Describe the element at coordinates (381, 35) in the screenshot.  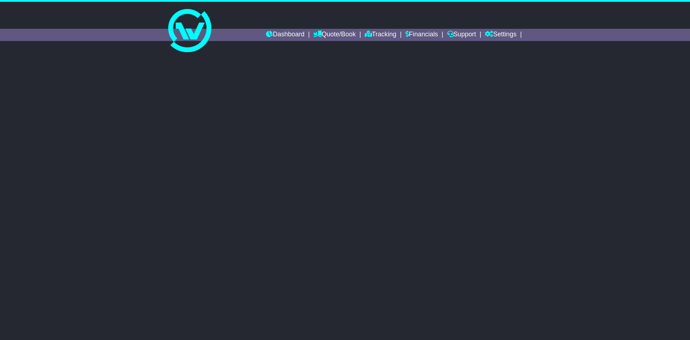
I see `a: Tracking` at that location.